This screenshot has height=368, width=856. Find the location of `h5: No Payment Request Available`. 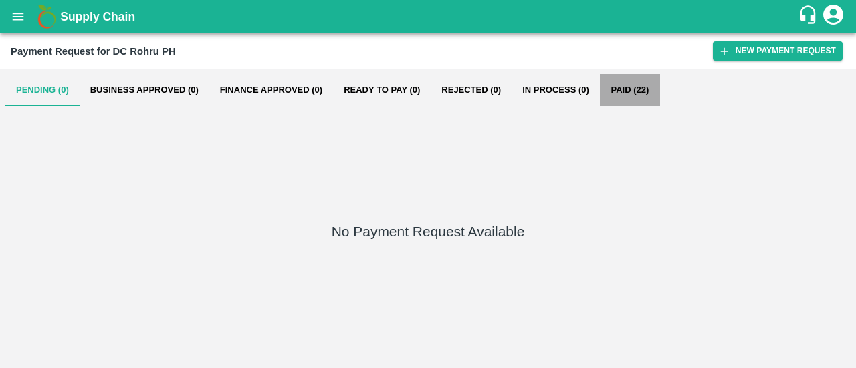

h5: No Payment Request Available is located at coordinates (428, 232).